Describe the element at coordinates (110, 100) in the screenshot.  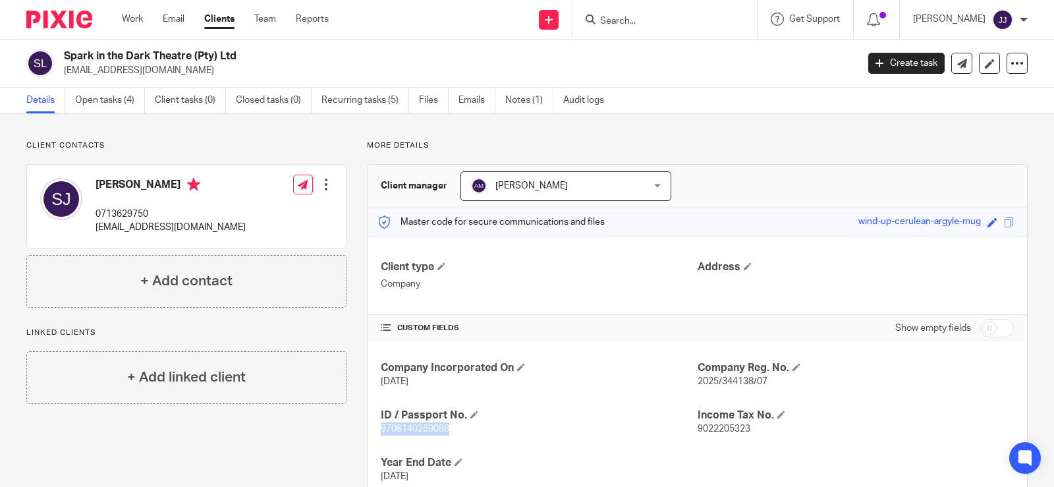
I see `a: Open tasks (4)` at that location.